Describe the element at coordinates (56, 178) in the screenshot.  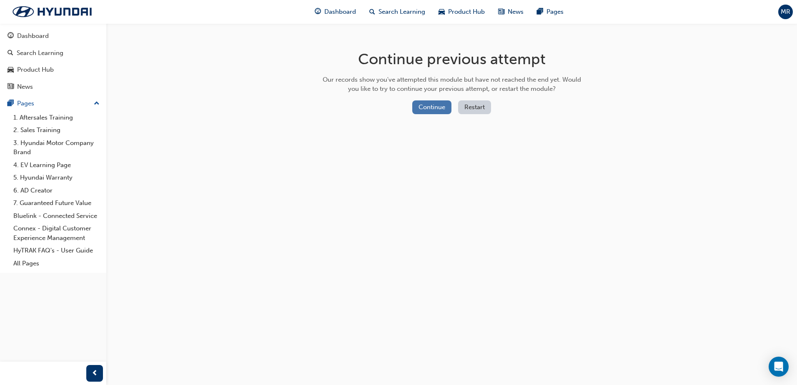
I see `a: 5. Hyundai Warranty` at that location.